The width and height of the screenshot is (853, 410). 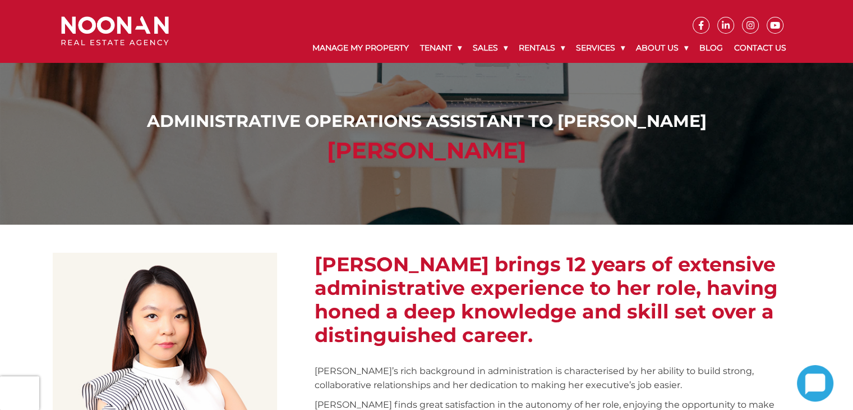 What do you see at coordinates (662, 48) in the screenshot?
I see `a: About Us` at bounding box center [662, 48].